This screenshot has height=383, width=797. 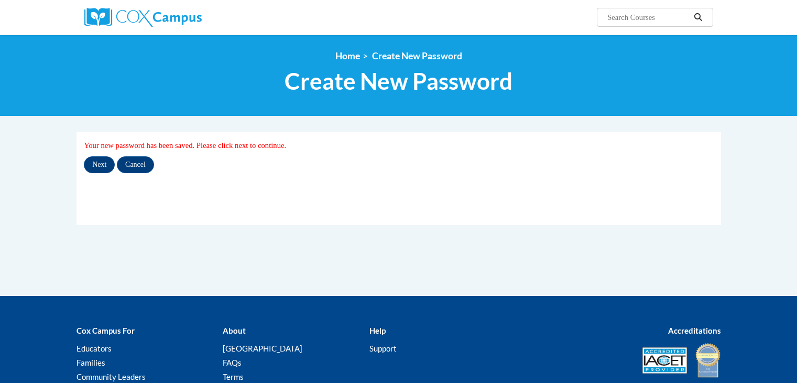 I want to click on a: Educators, so click(x=94, y=348).